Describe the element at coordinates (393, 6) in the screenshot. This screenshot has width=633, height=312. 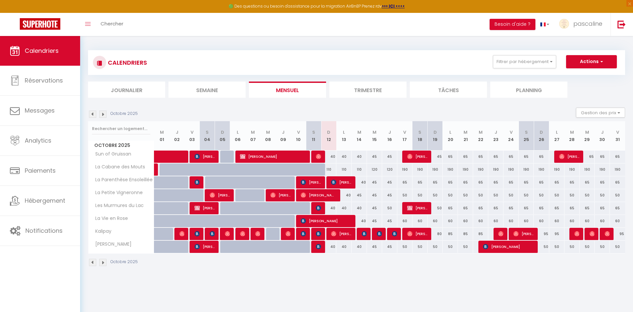
I see `a: >>> ICI <<<<` at that location.